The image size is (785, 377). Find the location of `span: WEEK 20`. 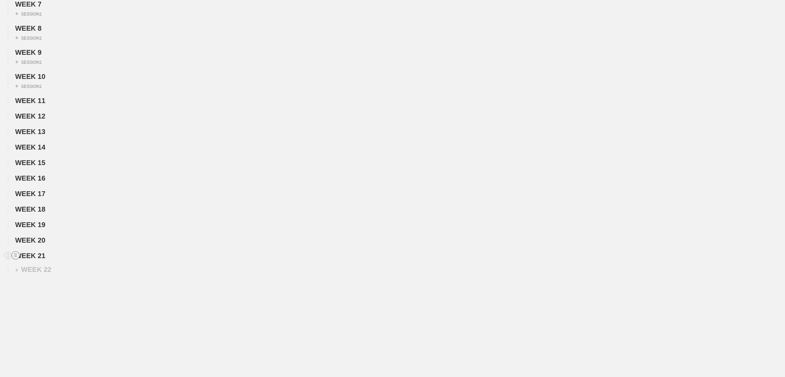

span: WEEK 20 is located at coordinates (30, 240).